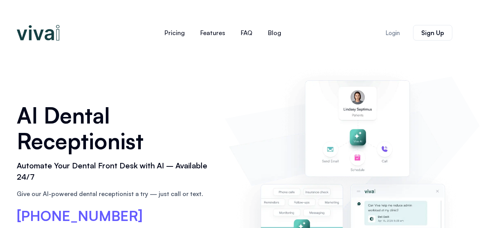 The height and width of the screenshot is (228, 492). I want to click on a: Login, so click(393, 33).